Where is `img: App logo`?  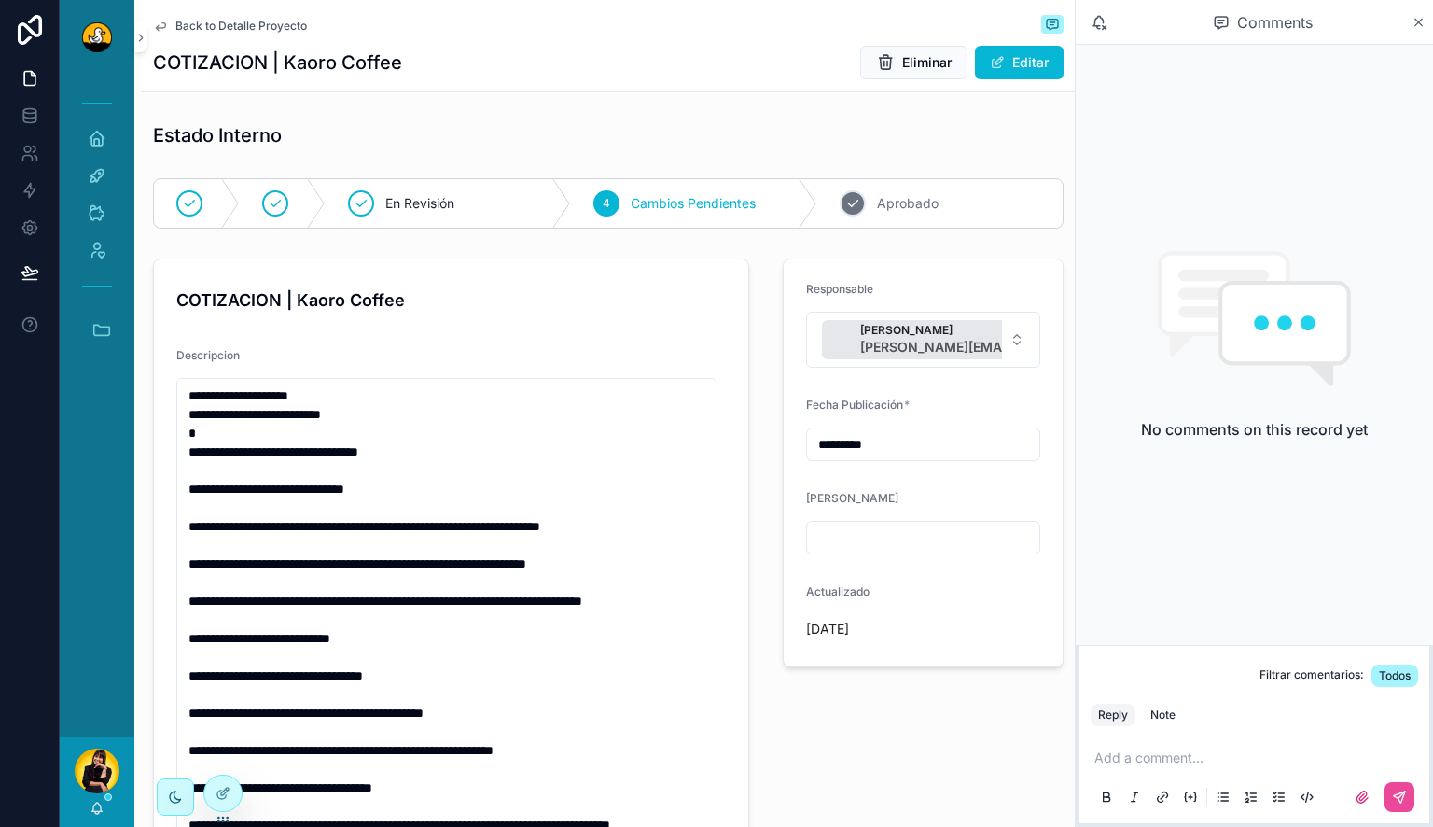 img: App logo is located at coordinates (97, 37).